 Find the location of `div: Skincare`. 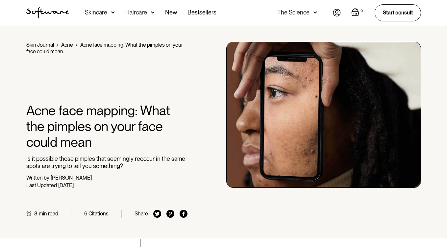

div: Skincare is located at coordinates (96, 13).